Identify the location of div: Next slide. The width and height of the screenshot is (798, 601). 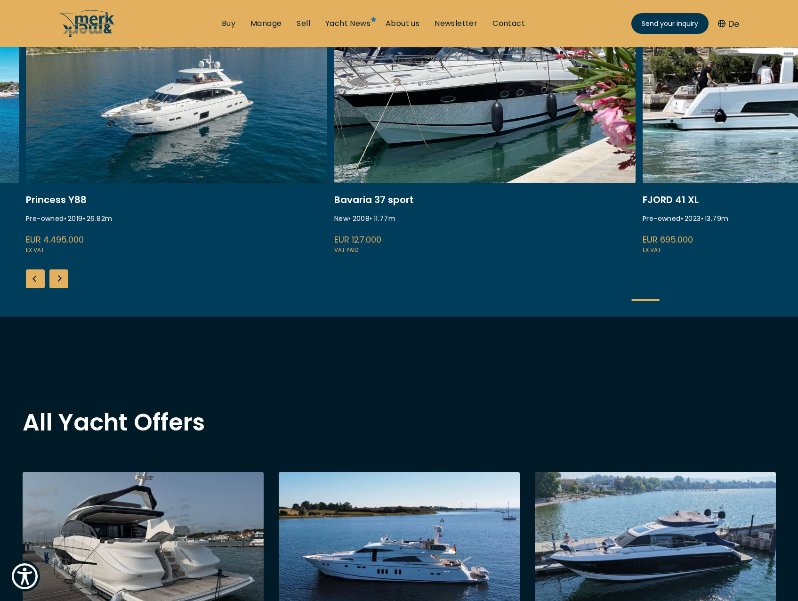
(59, 279).